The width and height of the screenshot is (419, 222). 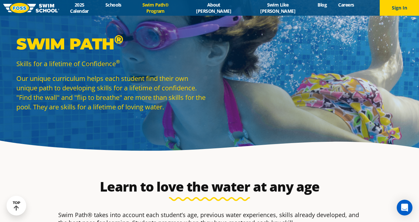 I want to click on p: Skills for a lifetime of Confidence, so click(x=111, y=63).